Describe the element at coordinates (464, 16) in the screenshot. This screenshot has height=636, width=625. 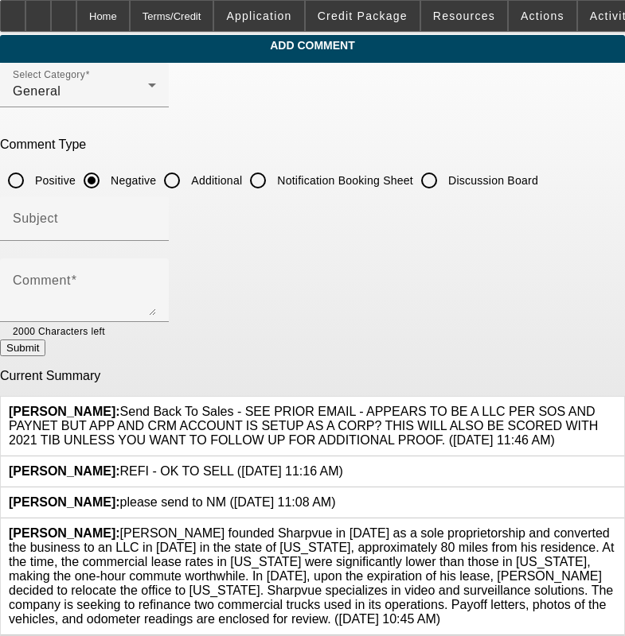
I see `span: Resources` at that location.